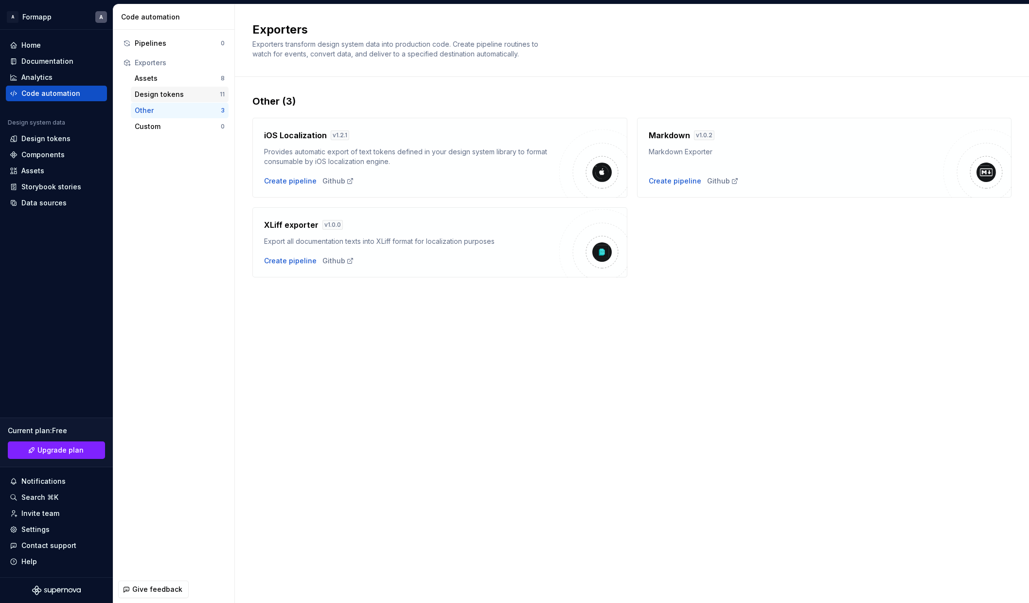 The image size is (1029, 603). Describe the element at coordinates (153, 589) in the screenshot. I see `button: Give feedback` at that location.